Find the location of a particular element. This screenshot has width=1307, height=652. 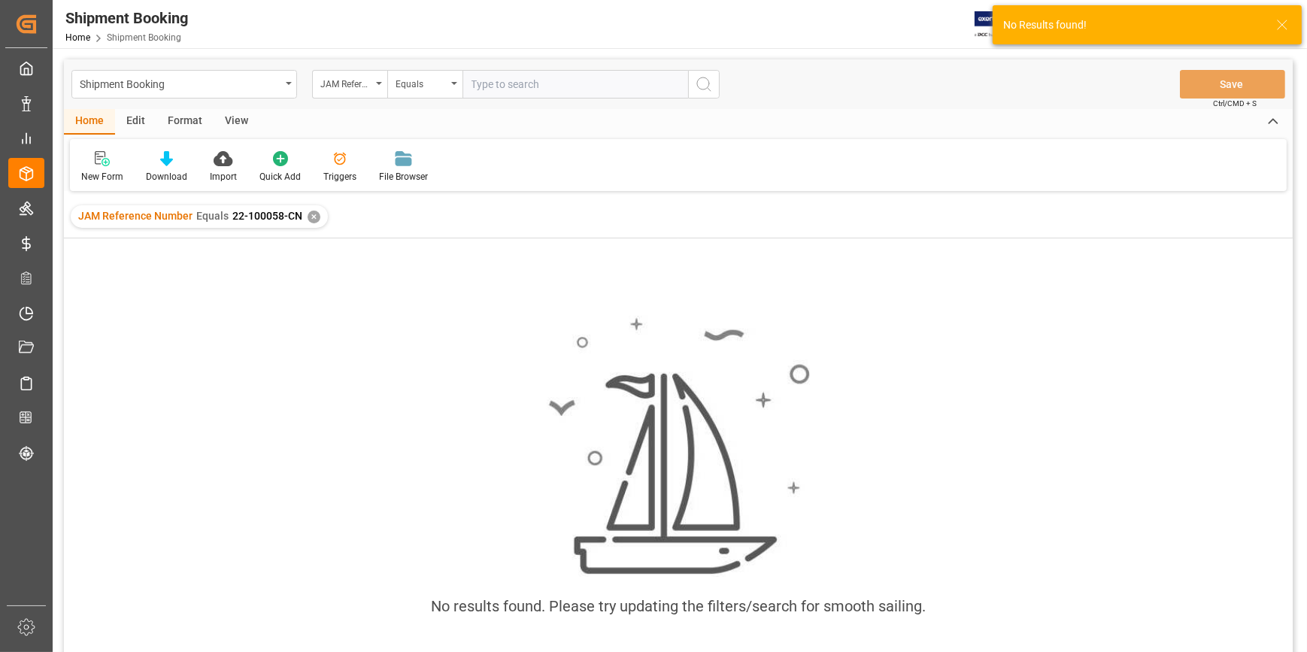

div: Format is located at coordinates (185, 122).